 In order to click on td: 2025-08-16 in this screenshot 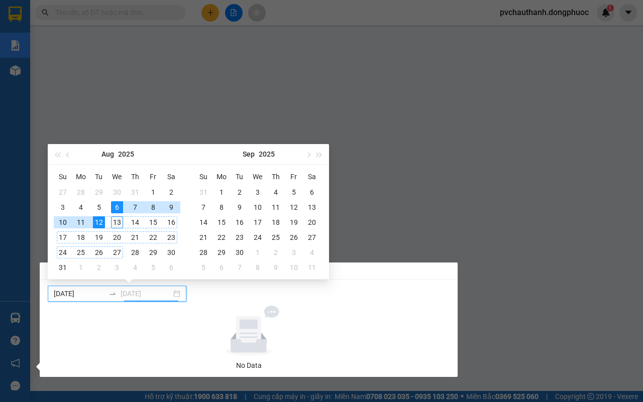, I will do `click(171, 222)`.